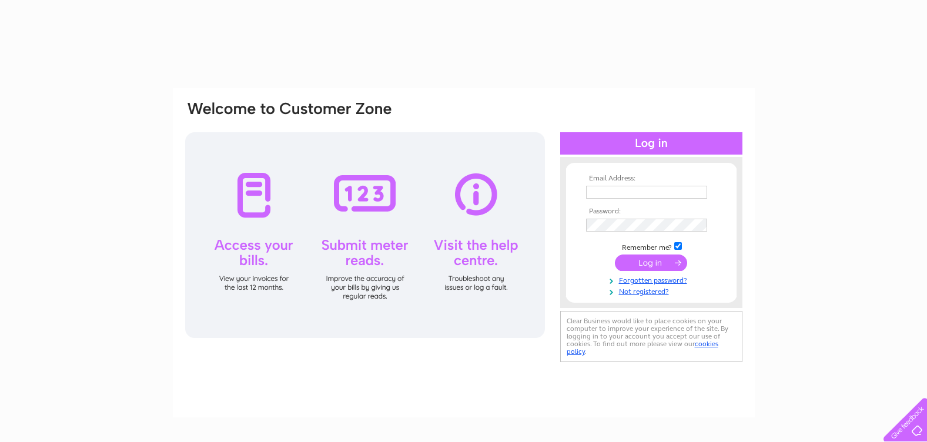 This screenshot has width=927, height=442. I want to click on a: Not registered?, so click(653, 291).